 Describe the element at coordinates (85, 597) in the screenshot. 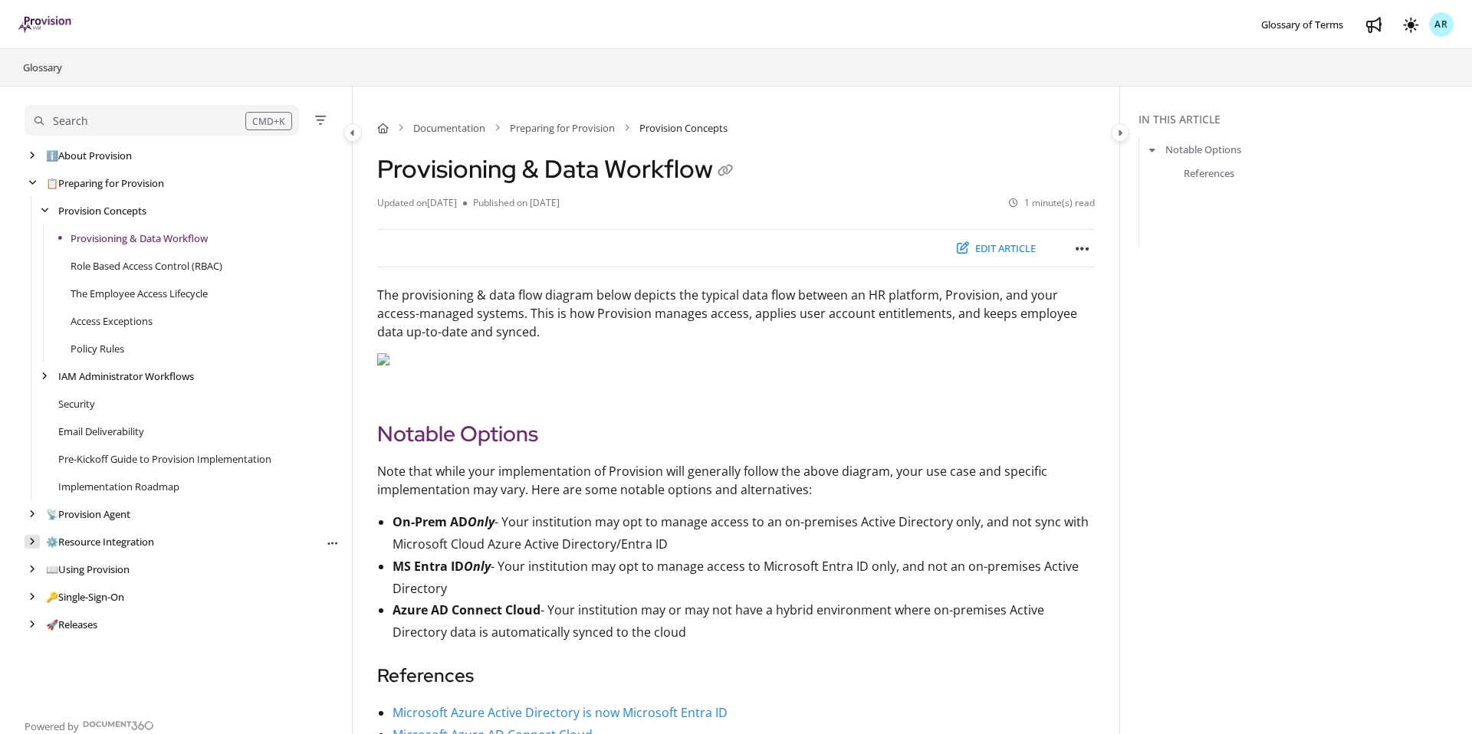

I see `a: Single-Sign-On` at that location.